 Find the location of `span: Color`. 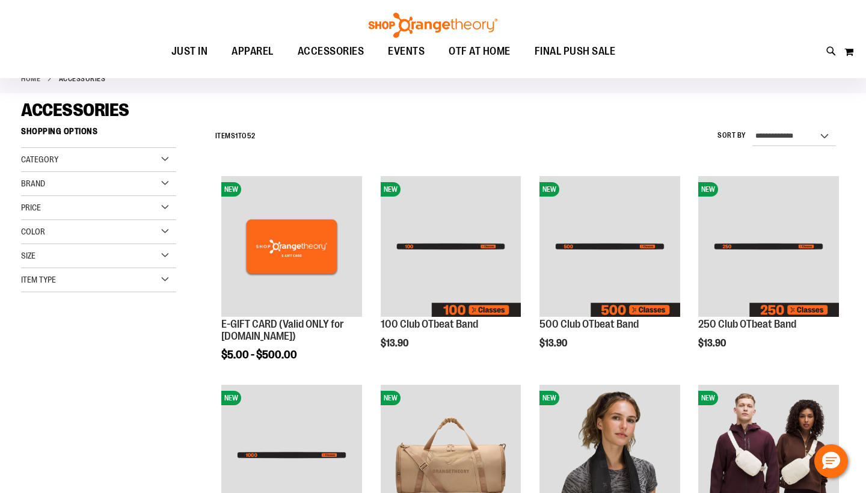

span: Color is located at coordinates (33, 231).